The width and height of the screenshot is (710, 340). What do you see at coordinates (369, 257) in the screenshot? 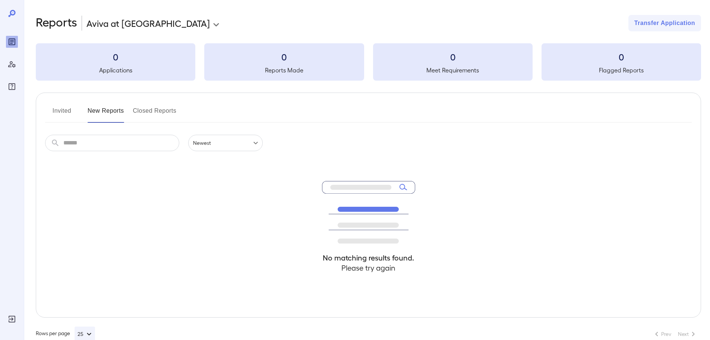
I see `h4: No matching results found.` at bounding box center [369, 257].